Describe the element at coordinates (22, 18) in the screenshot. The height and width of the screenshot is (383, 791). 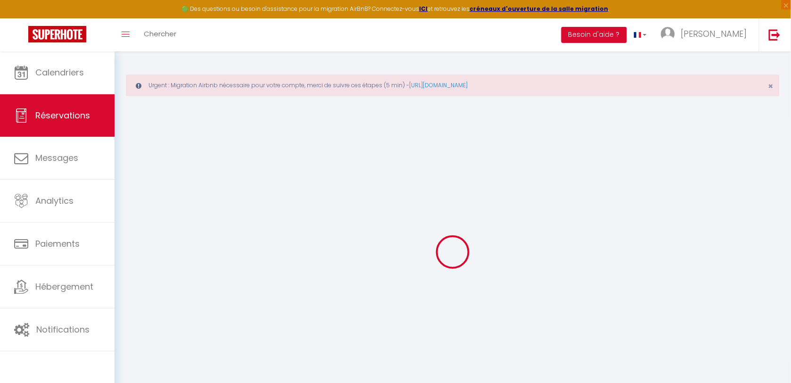
I see `button: Ouvrir le widget de chat LiveChat` at that location.